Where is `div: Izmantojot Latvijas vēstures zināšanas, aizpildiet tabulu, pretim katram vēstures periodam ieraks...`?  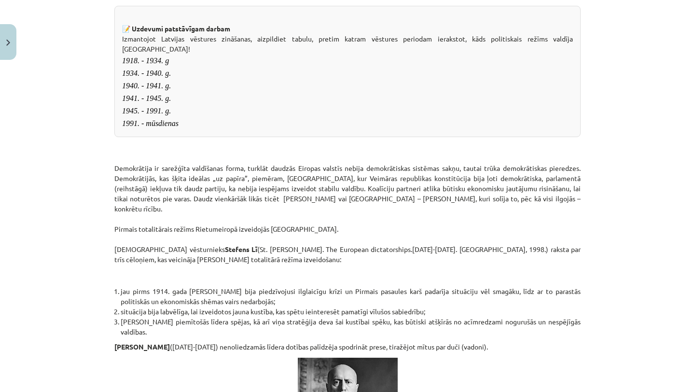
div: Izmantojot Latvijas vēstures zināšanas, aizpildiet tabulu, pretim katram vēstures periodam ieraks... is located at coordinates (348, 71).